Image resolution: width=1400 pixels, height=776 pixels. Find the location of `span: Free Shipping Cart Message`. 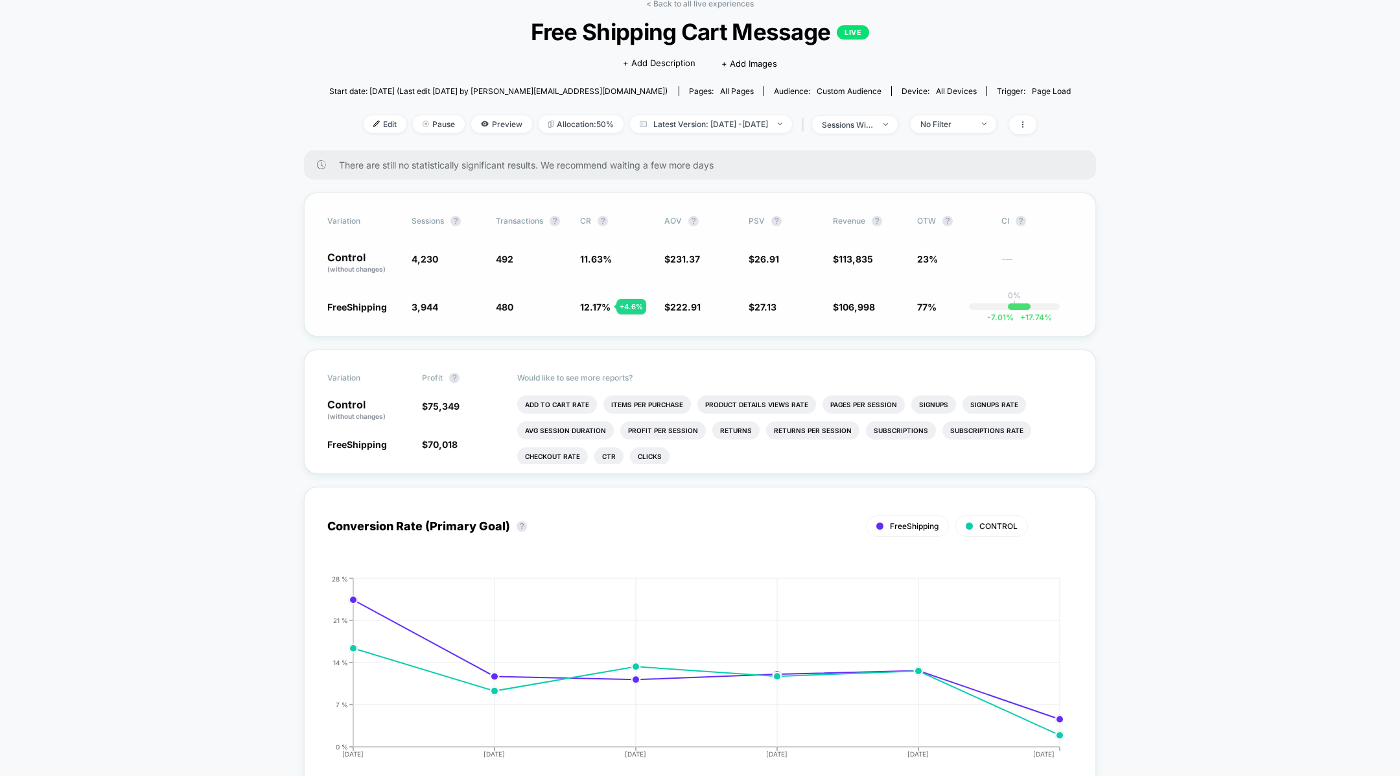

span: Free Shipping Cart Message is located at coordinates (700, 32).